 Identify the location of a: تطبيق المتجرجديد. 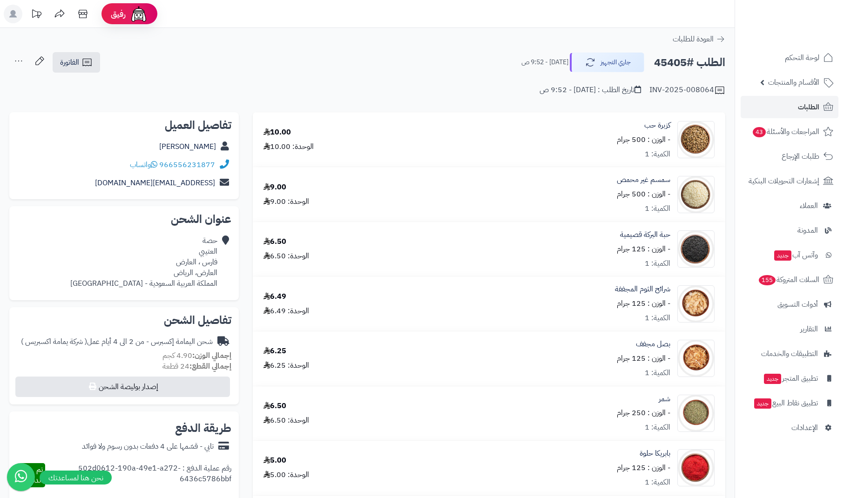
(790, 379).